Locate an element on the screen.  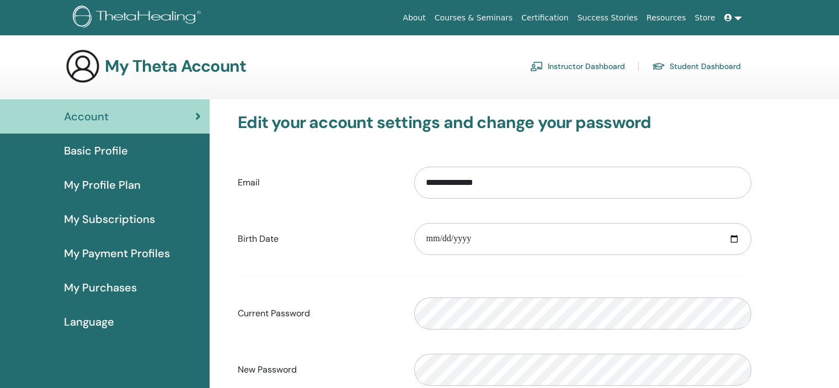
a: Instructor Dashboard is located at coordinates (577, 66).